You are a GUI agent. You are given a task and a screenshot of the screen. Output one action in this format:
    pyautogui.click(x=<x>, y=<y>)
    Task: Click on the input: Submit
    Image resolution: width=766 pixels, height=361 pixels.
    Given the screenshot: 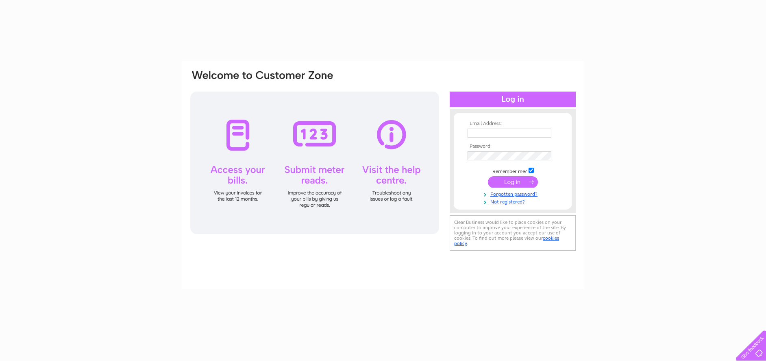 What is the action you would take?
    pyautogui.click(x=513, y=182)
    